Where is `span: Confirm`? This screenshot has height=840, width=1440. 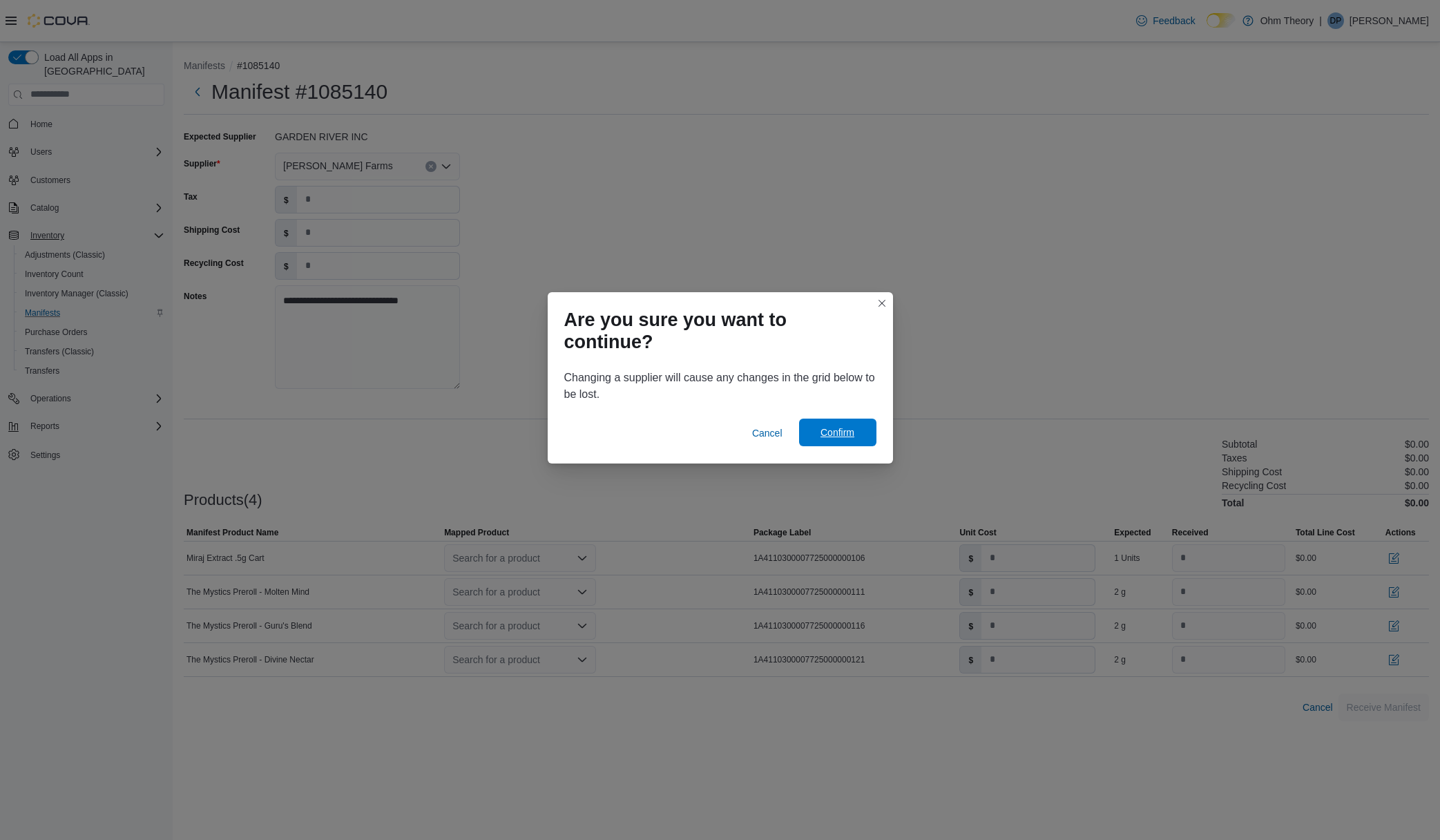
span: Confirm is located at coordinates (837, 432).